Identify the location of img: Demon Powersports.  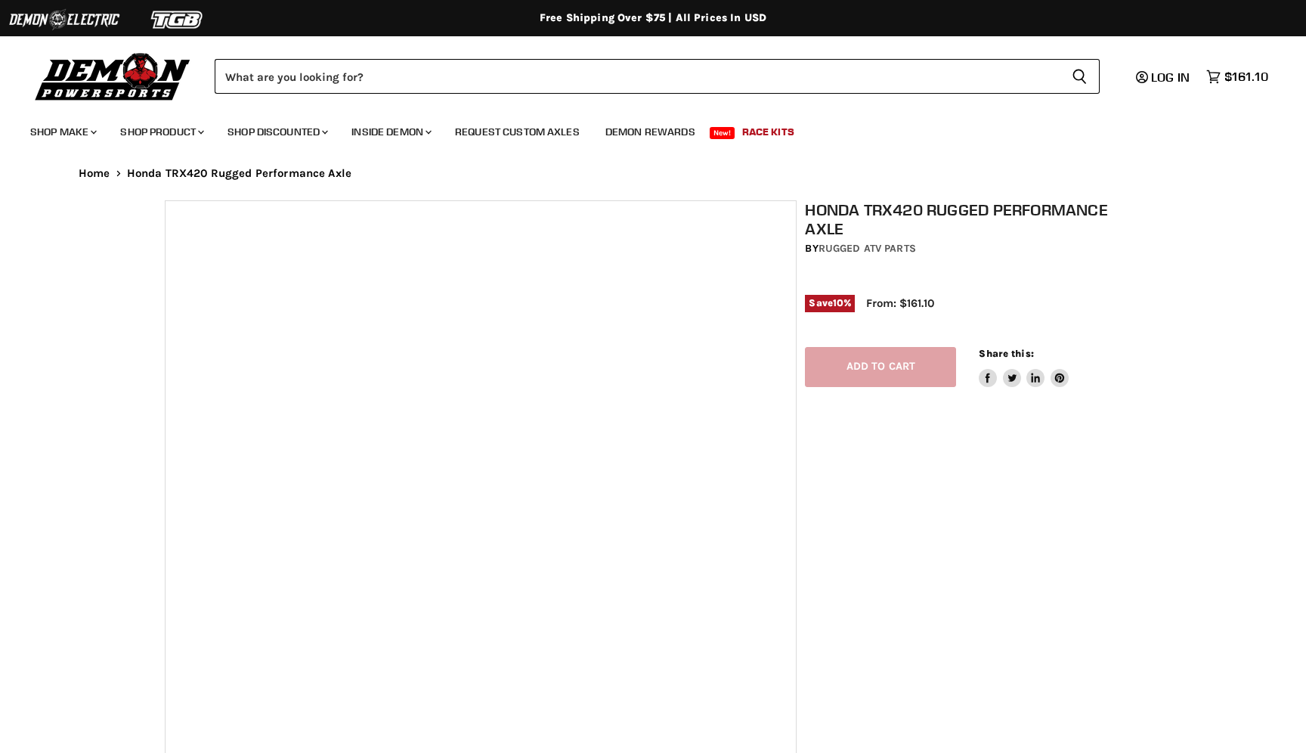
(113, 76).